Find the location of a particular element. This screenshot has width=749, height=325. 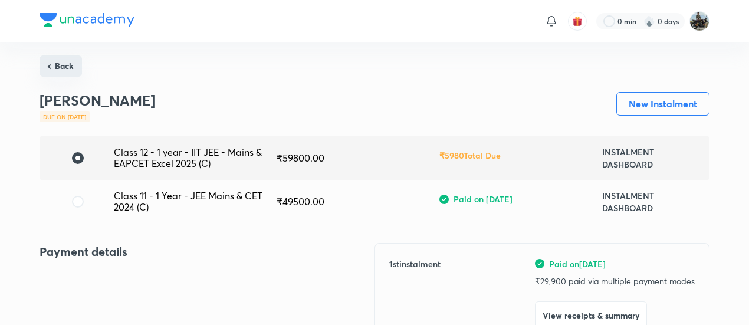

img: avatar is located at coordinates (577, 21).